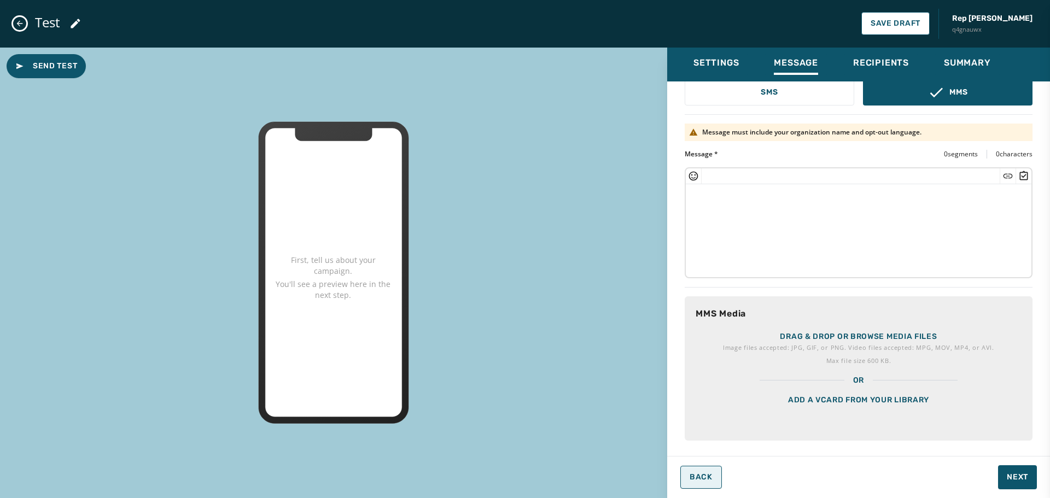 The height and width of the screenshot is (498, 1050). What do you see at coordinates (811, 132) in the screenshot?
I see `p: Message must include your organization name and opt-out language.` at bounding box center [811, 132].